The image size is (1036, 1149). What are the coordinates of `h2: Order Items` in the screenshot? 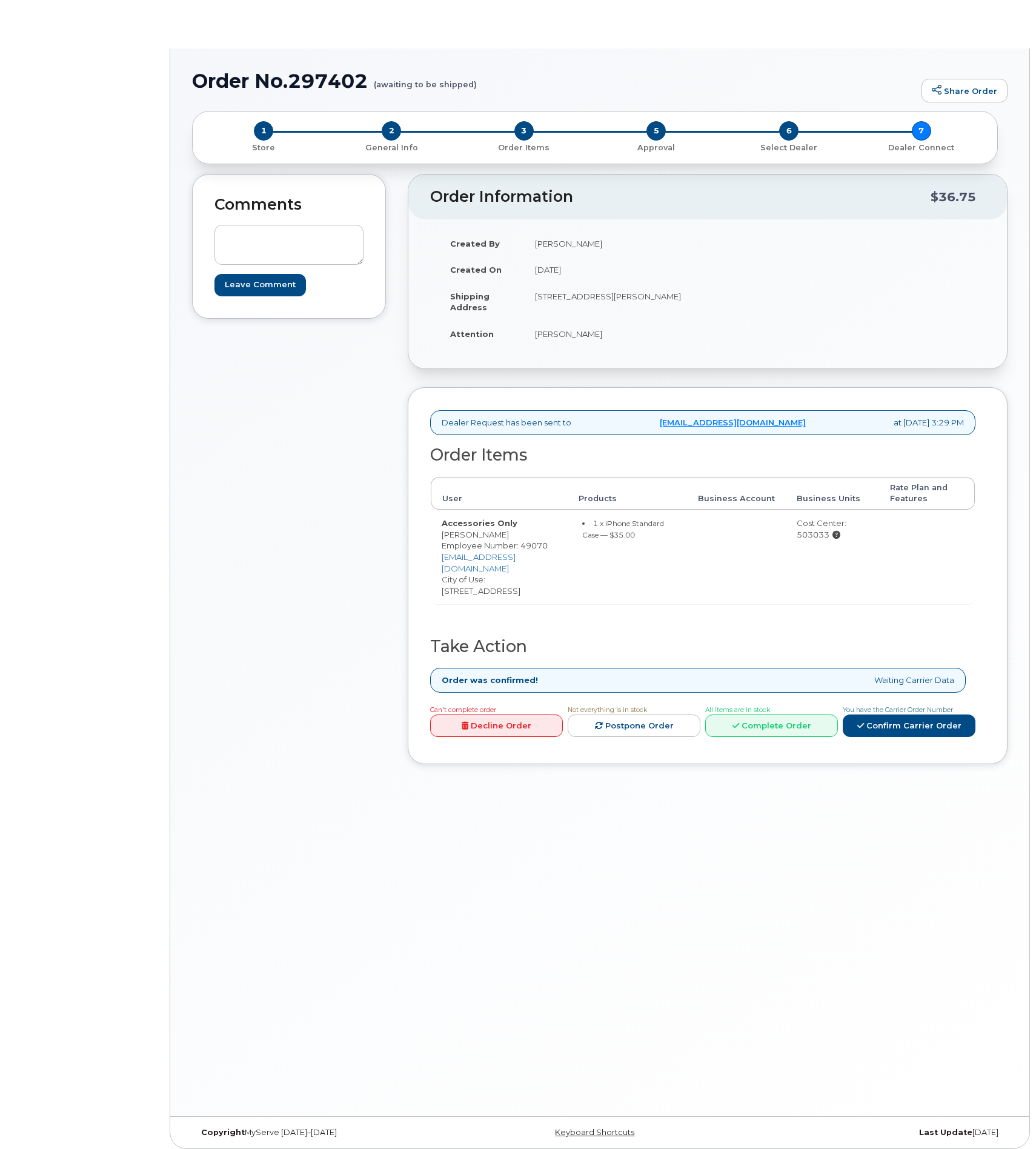 It's located at (703, 455).